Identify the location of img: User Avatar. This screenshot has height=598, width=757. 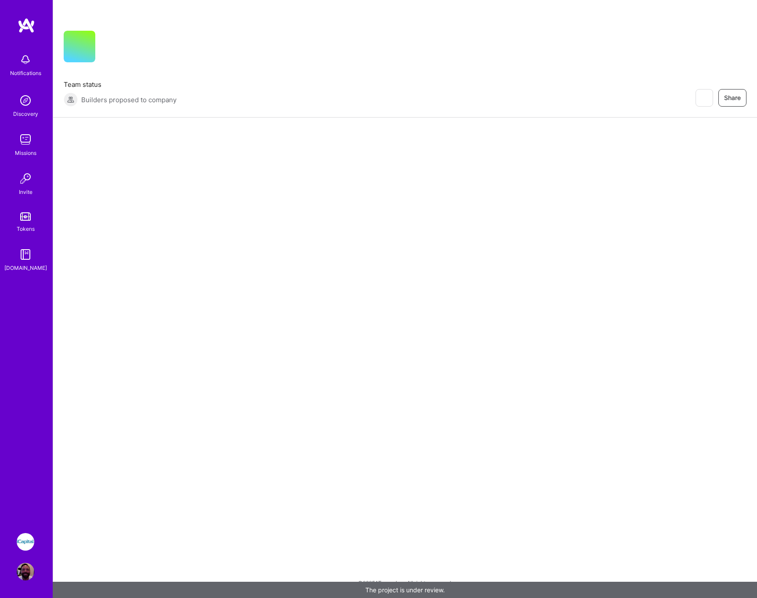
(25, 572).